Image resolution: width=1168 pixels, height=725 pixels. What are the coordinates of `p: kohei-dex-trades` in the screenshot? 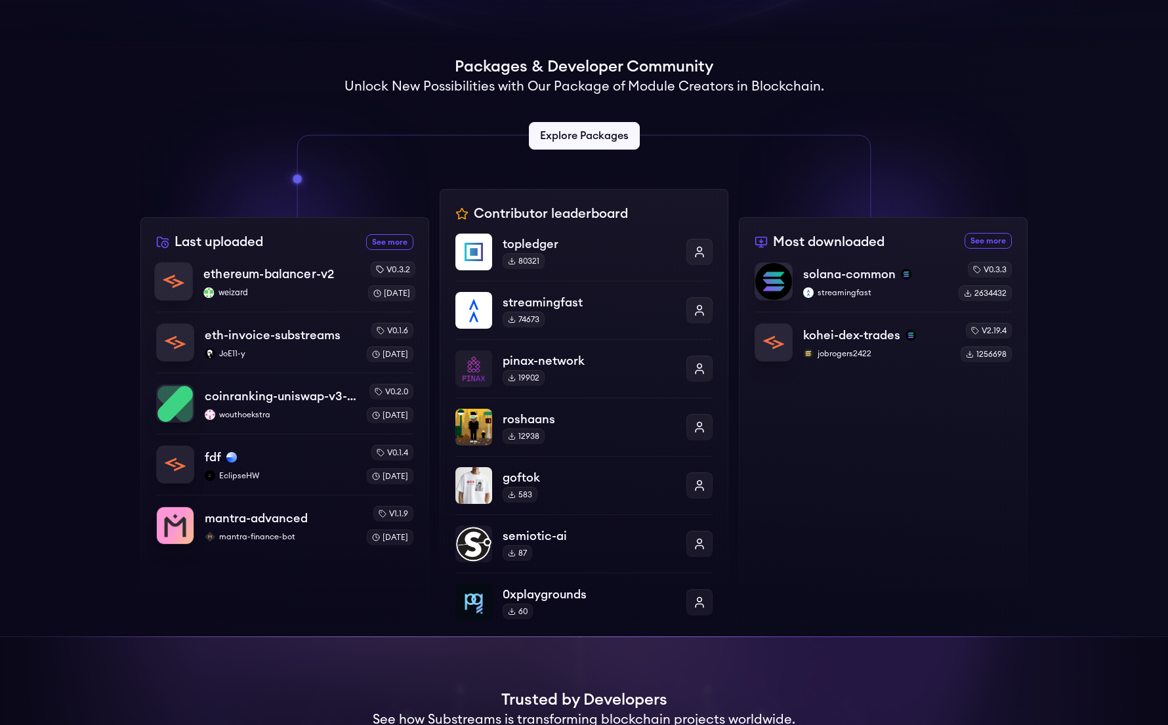 It's located at (852, 335).